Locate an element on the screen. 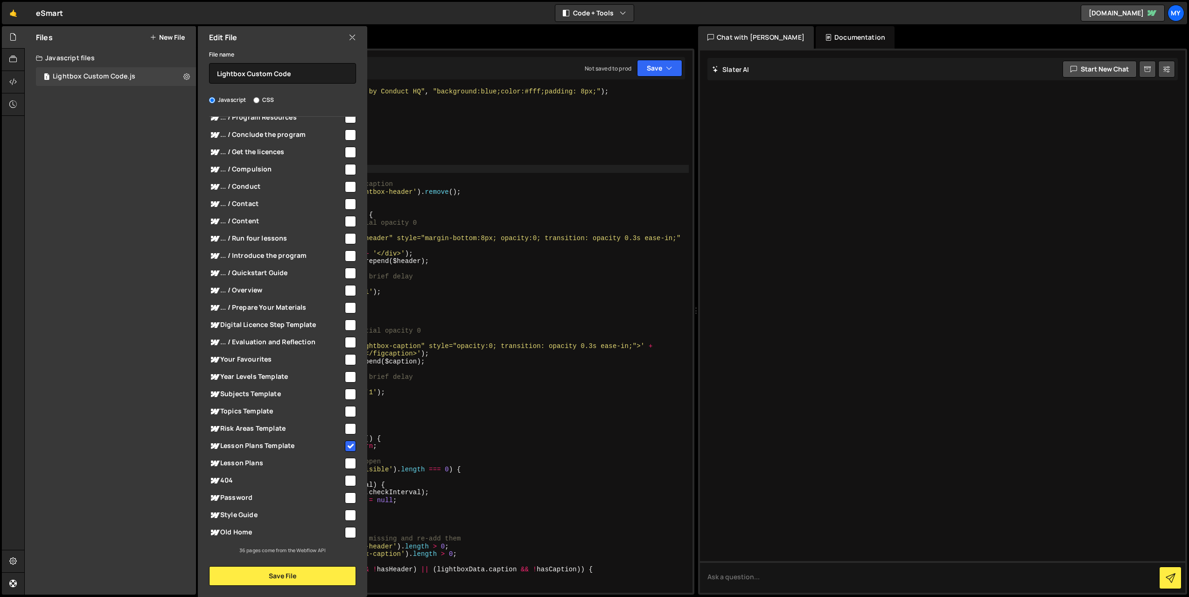 This screenshot has height=597, width=1189. div: eSmart is located at coordinates (49, 13).